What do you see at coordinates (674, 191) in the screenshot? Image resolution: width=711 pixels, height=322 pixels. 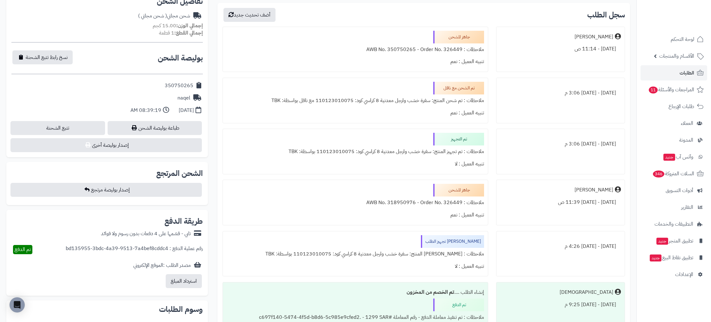 I see `a: أدوات التسويق` at bounding box center [674, 191].